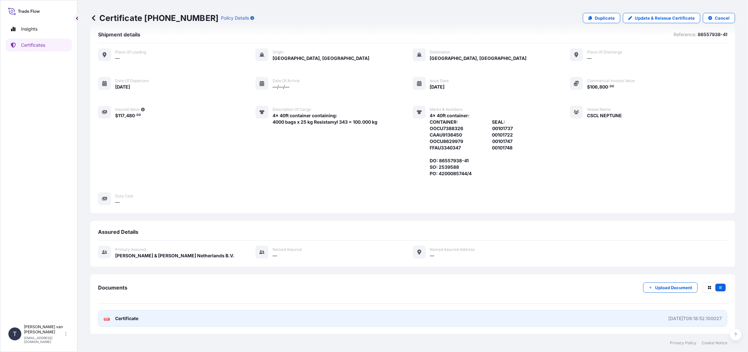  What do you see at coordinates (714, 343) in the screenshot?
I see `a: Cookie Notice` at bounding box center [714, 343].